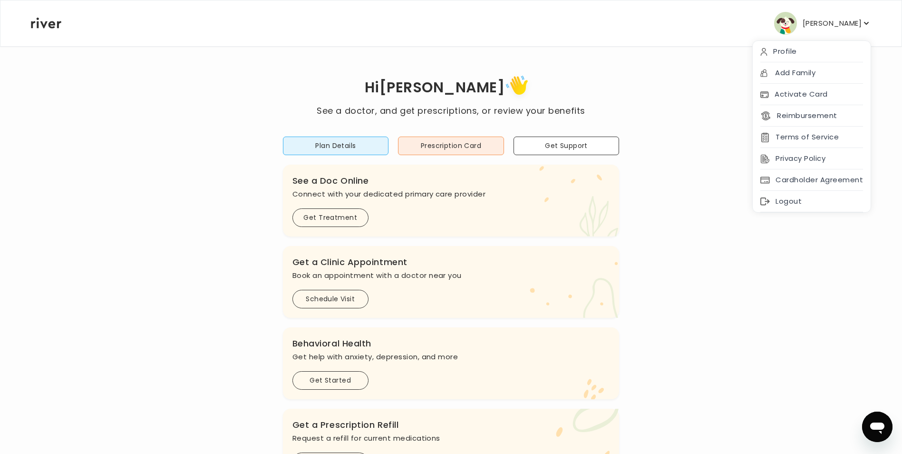 The width and height of the screenshot is (902, 454). Describe the element at coordinates (812, 180) in the screenshot. I see `div: Cardholder Agreement` at that location.